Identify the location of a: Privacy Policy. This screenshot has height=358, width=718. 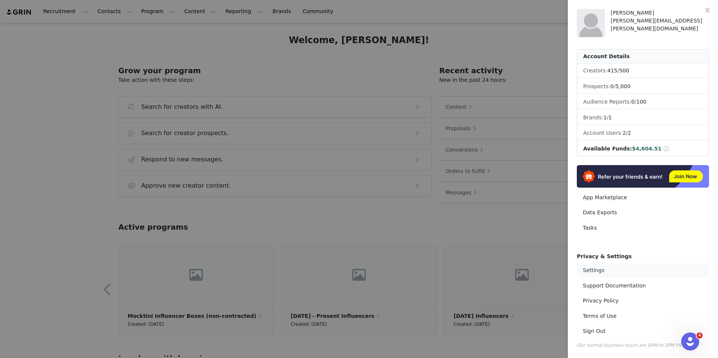
(643, 301).